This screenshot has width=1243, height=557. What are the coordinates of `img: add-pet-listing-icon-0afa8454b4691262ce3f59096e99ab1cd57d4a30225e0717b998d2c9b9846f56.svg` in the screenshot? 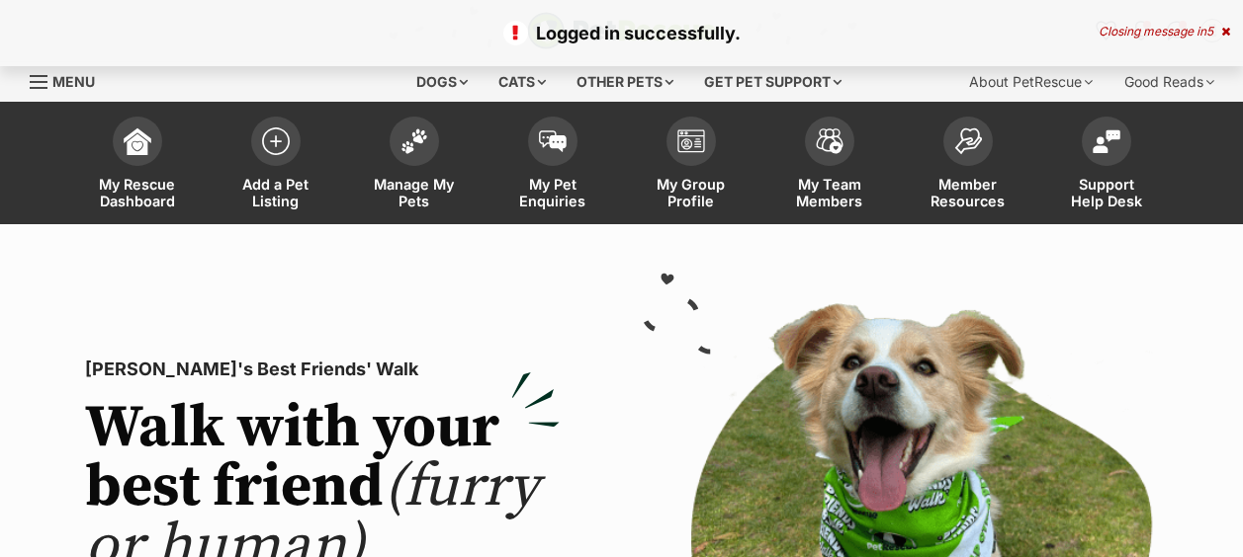 It's located at (276, 141).